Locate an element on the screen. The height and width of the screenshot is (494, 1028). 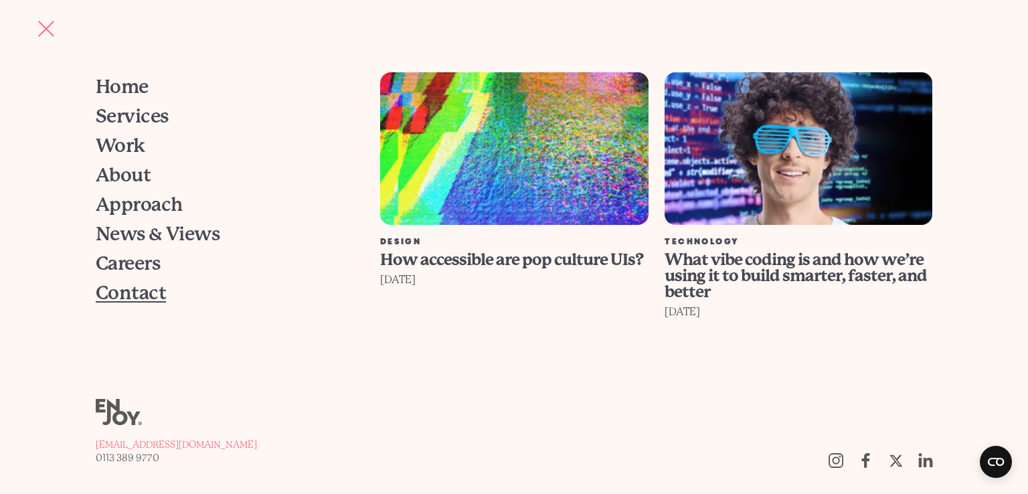
a: News & Views is located at coordinates (221, 234).